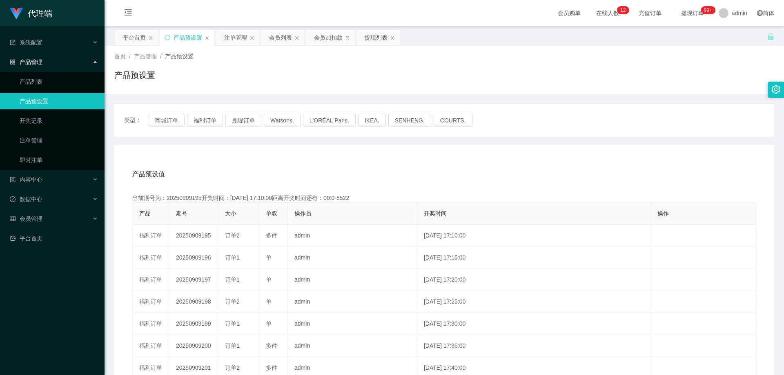  Describe the element at coordinates (372, 121) in the screenshot. I see `button: IKEA.` at that location.